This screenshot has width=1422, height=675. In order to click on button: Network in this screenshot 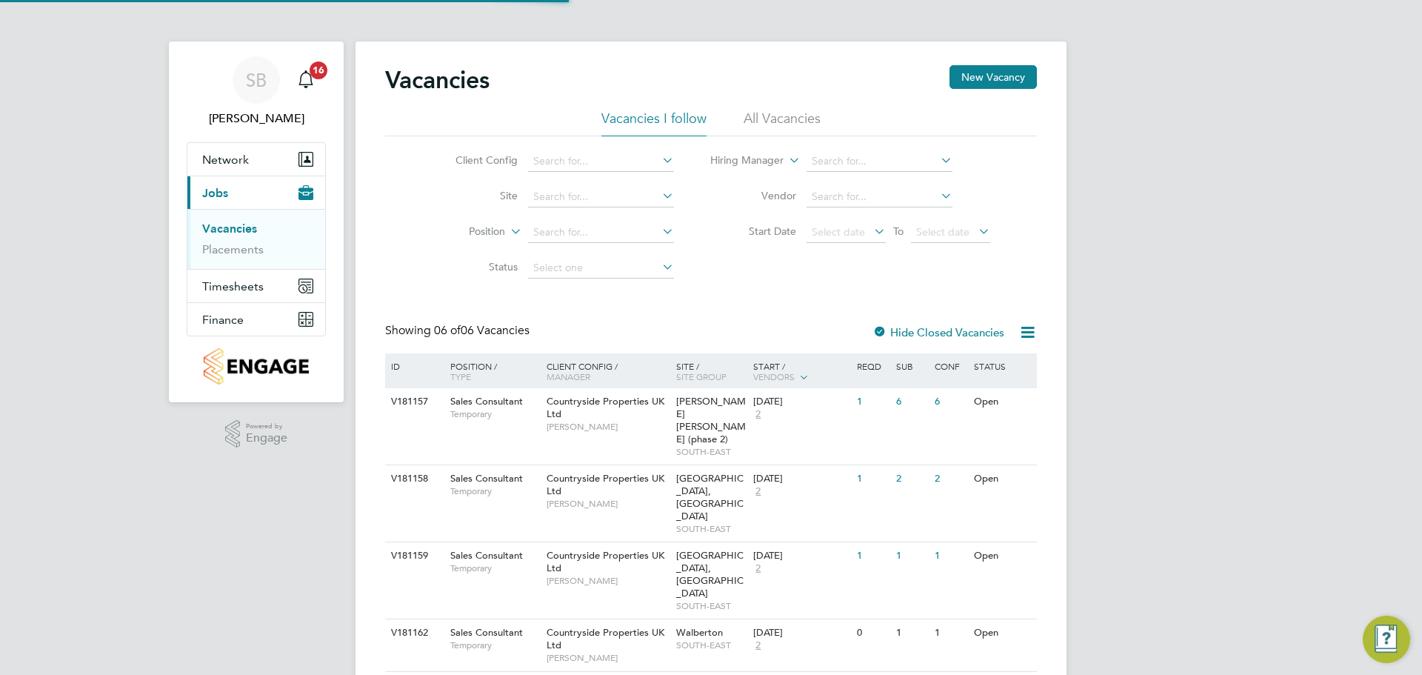, I will do `click(256, 159)`.